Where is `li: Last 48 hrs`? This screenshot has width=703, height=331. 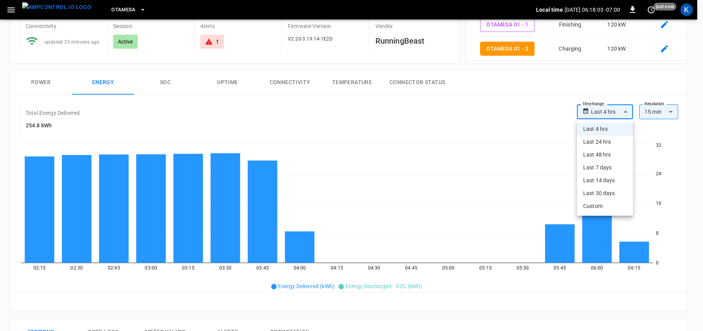
li: Last 48 hrs is located at coordinates (605, 154).